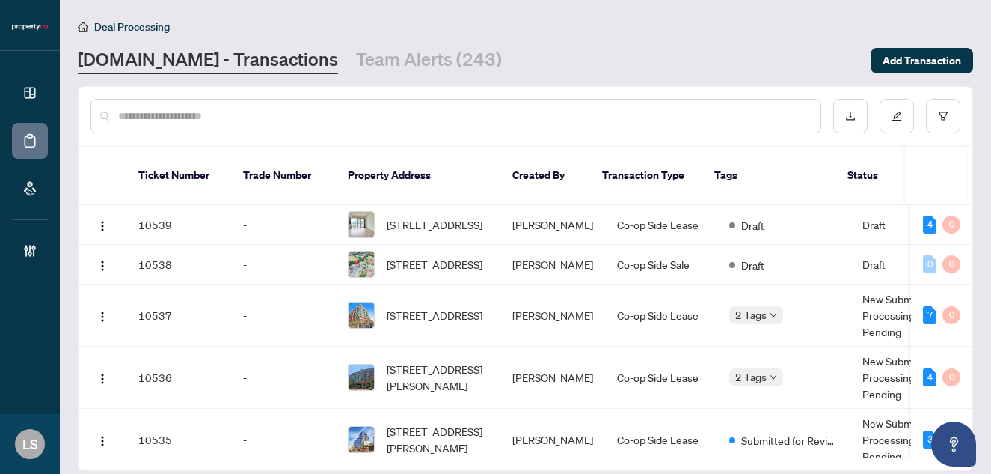  What do you see at coordinates (429, 61) in the screenshot?
I see `a: Team Alerts (243)` at bounding box center [429, 61].